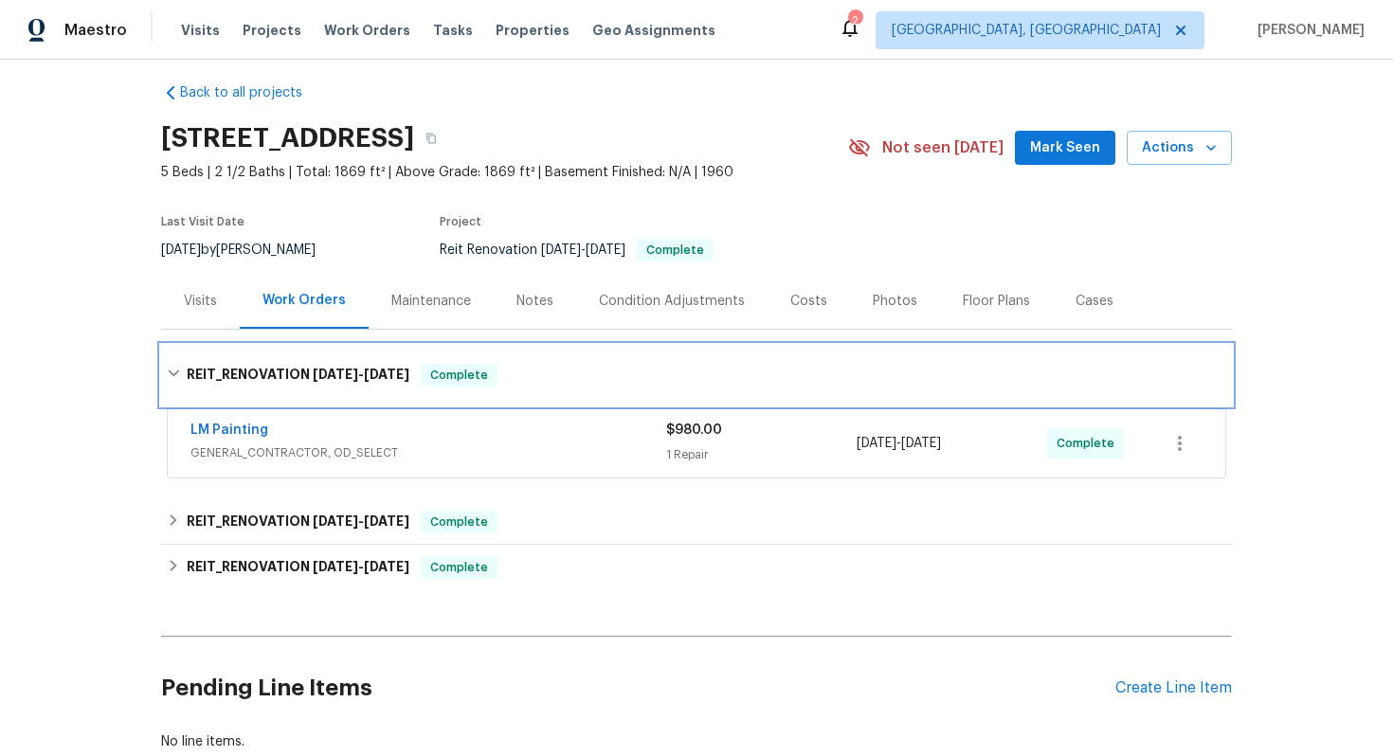 Image resolution: width=1393 pixels, height=756 pixels. What do you see at coordinates (304, 300) in the screenshot?
I see `div: Work Orders` at bounding box center [304, 300].